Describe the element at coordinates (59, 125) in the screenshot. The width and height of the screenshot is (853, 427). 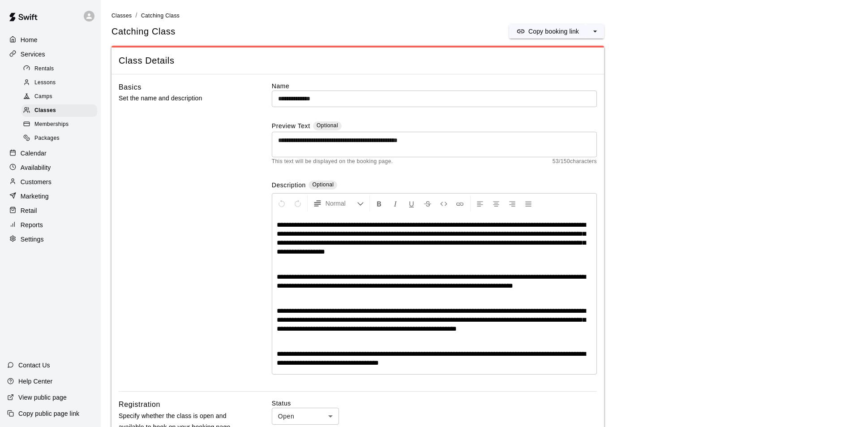
I see `div: Memberships` at that location.